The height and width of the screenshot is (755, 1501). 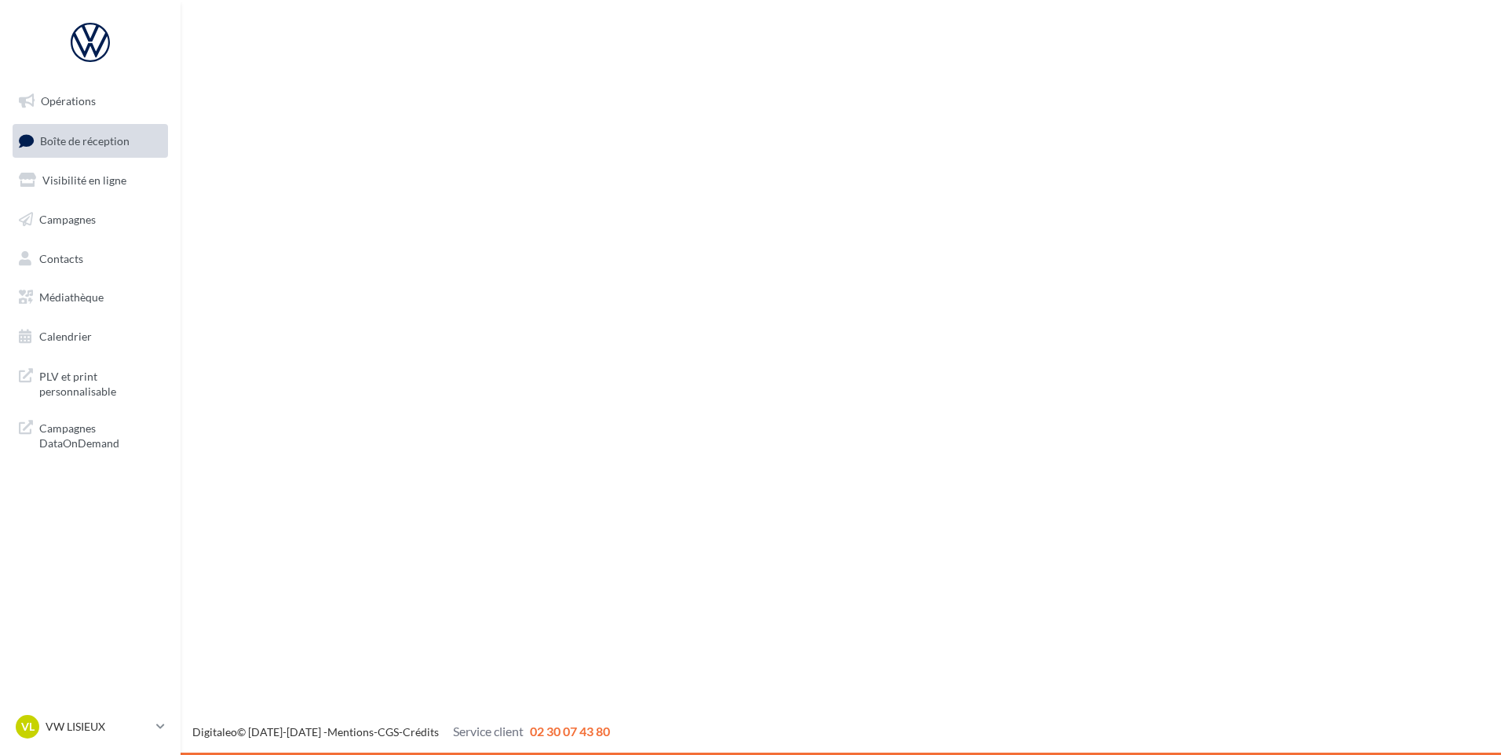 What do you see at coordinates (388, 732) in the screenshot?
I see `a: CGS` at bounding box center [388, 732].